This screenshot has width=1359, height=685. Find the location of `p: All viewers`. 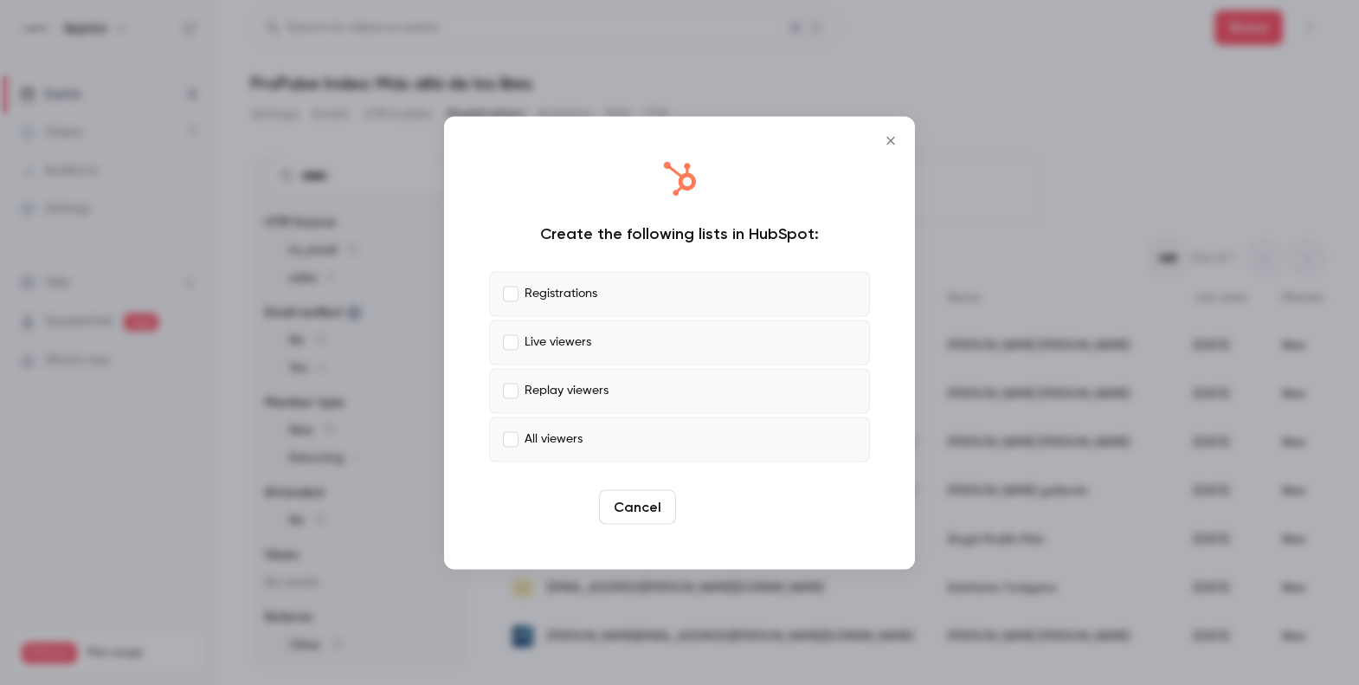

p: All viewers is located at coordinates (553, 439).